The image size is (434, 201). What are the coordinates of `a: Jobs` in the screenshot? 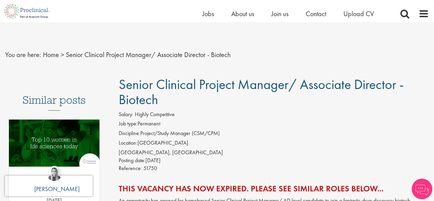 It's located at (208, 14).